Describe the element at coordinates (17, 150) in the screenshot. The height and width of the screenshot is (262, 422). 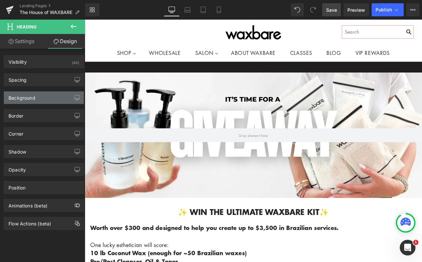
I see `div: Shadow` at that location.